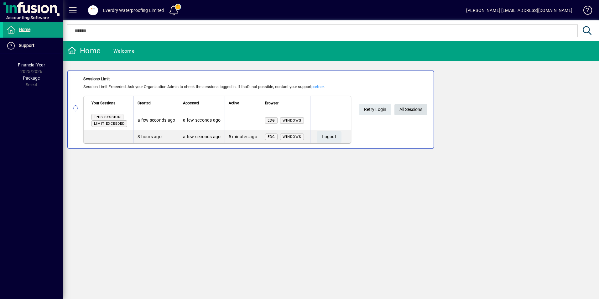  Describe the element at coordinates (124, 51) in the screenshot. I see `div: Welcome` at that location.